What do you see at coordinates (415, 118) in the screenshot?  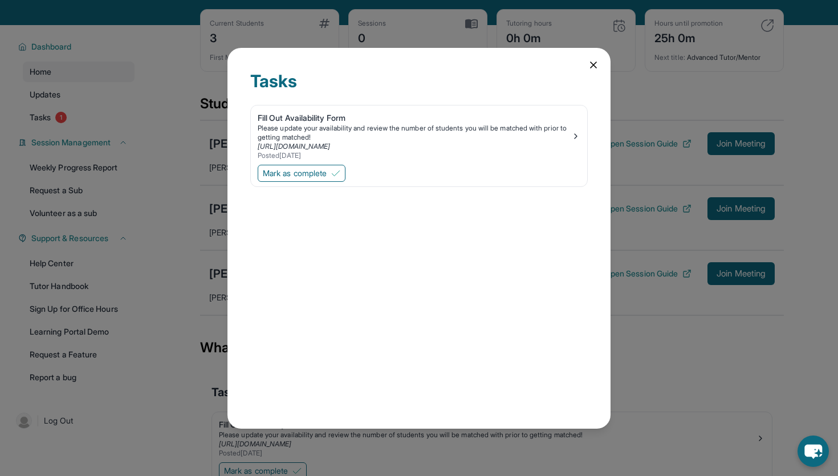 I see `div: Fill Out Availability Form` at bounding box center [415, 118].